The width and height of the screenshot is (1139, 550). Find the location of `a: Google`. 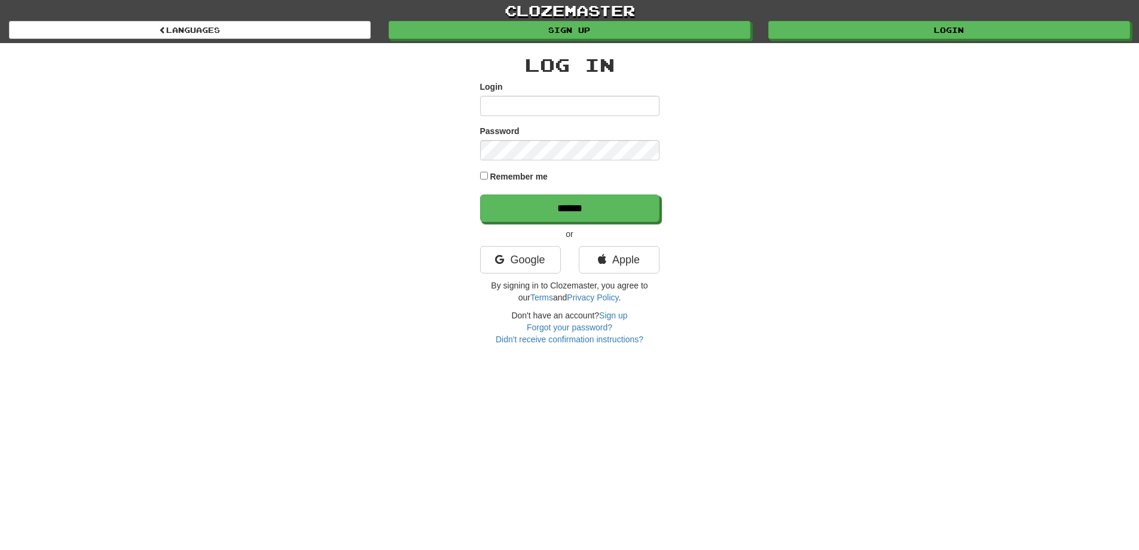

a: Google is located at coordinates (520, 260).